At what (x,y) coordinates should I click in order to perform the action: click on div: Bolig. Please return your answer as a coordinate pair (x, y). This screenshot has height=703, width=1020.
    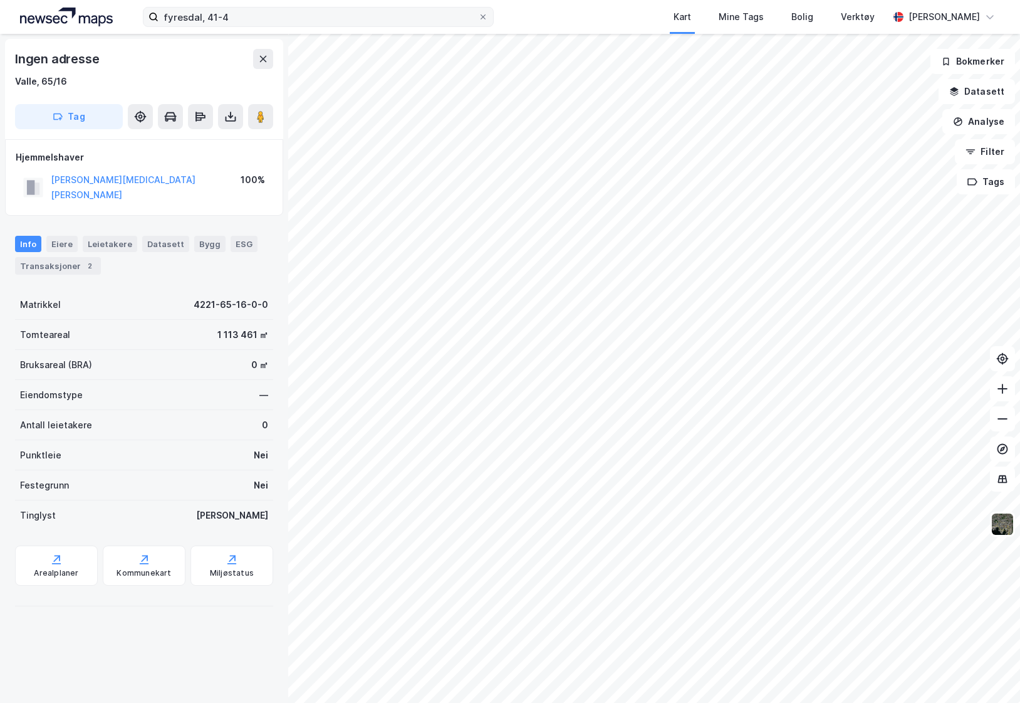
    Looking at the image, I should click on (802, 17).